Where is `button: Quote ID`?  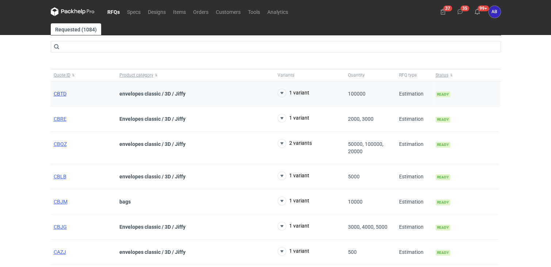
button: Quote ID is located at coordinates (84, 75).